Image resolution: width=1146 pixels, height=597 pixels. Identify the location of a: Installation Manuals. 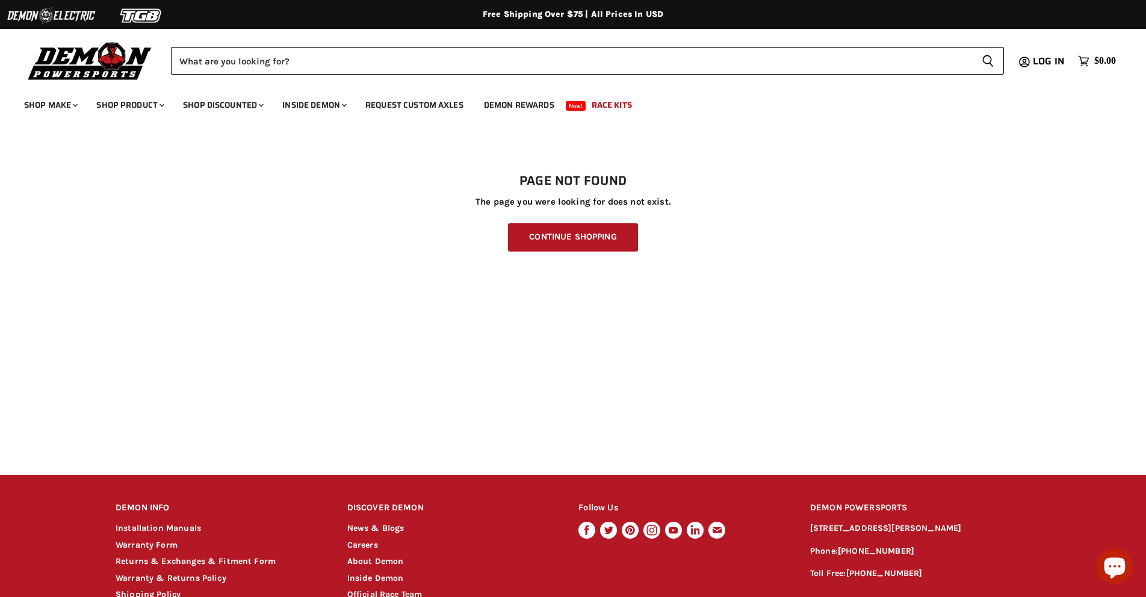
(158, 528).